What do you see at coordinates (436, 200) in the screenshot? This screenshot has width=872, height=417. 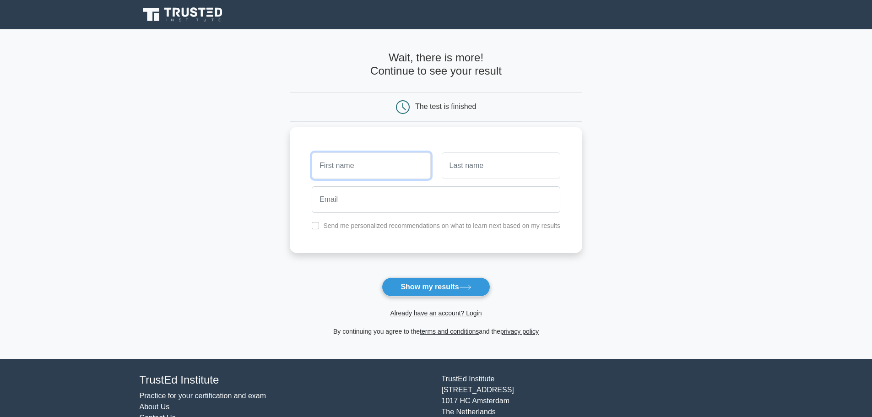 I see `input: Email` at bounding box center [436, 200].